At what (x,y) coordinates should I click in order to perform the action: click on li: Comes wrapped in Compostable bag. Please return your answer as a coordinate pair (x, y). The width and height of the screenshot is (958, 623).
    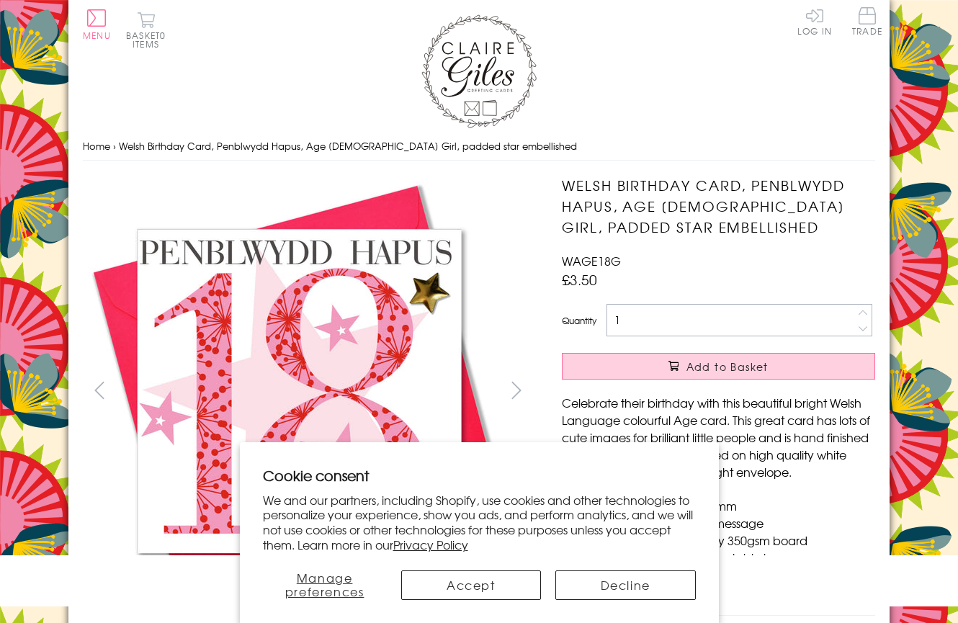
    Looking at the image, I should click on (725, 557).